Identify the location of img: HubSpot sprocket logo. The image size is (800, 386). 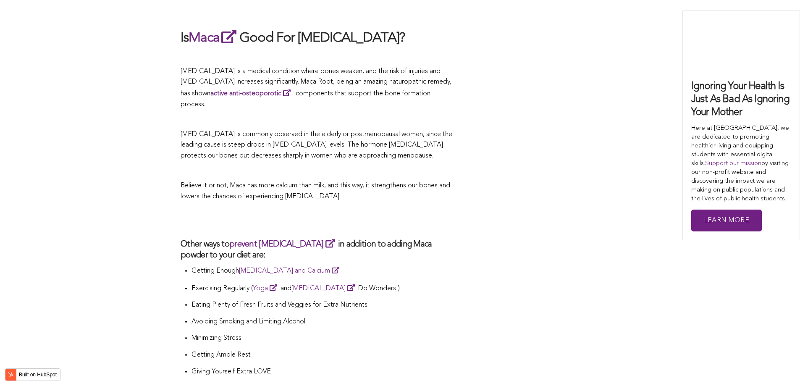
(10, 375).